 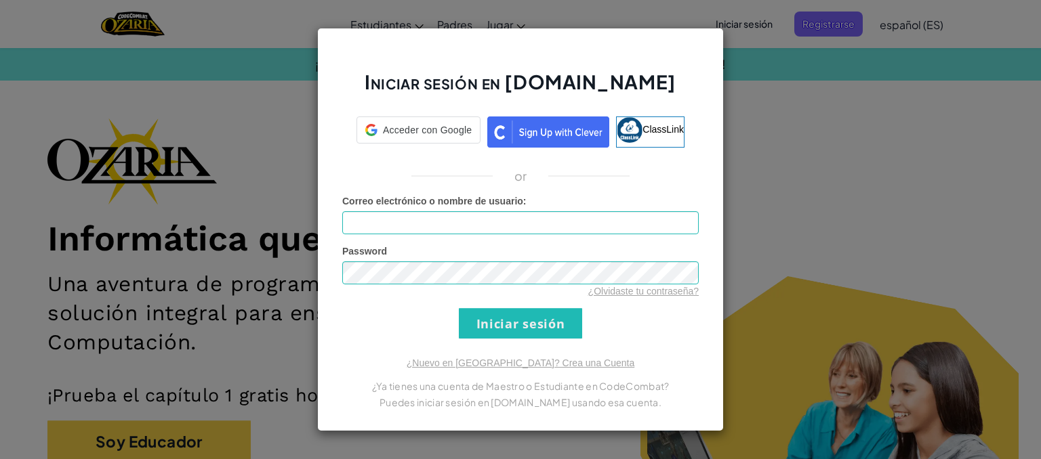 What do you see at coordinates (364, 251) in the screenshot?
I see `span: Password` at bounding box center [364, 251].